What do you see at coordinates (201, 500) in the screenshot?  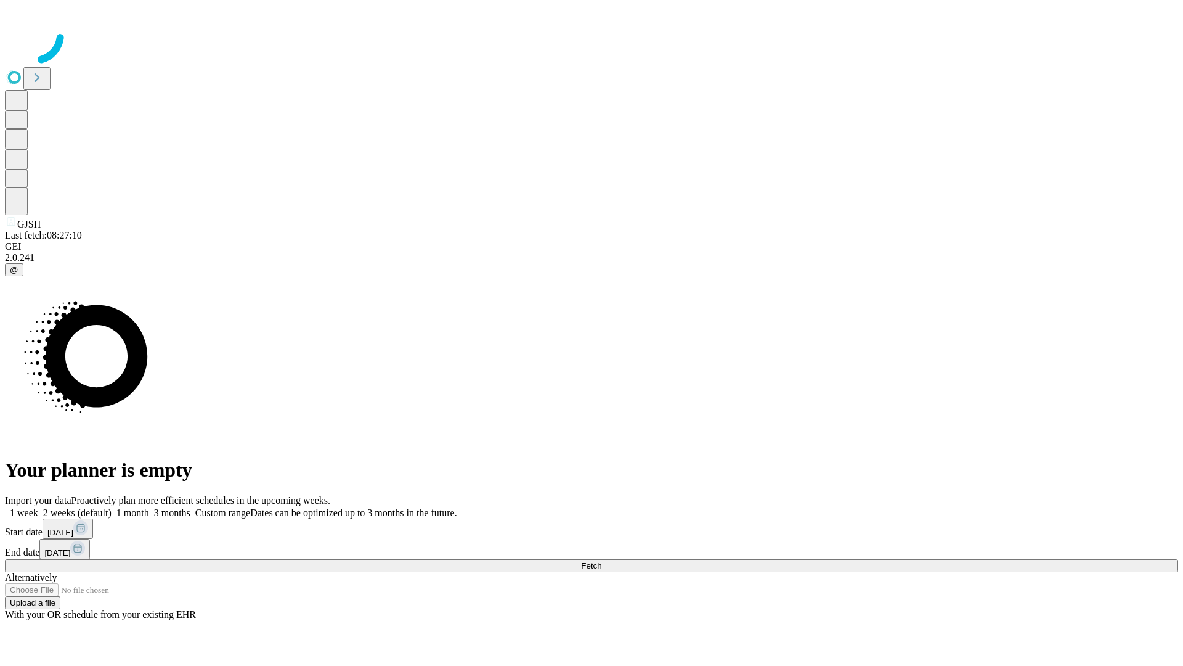 I see `span: Proactively plan more efficient schedules in the upcoming weeks.` at bounding box center [201, 500].